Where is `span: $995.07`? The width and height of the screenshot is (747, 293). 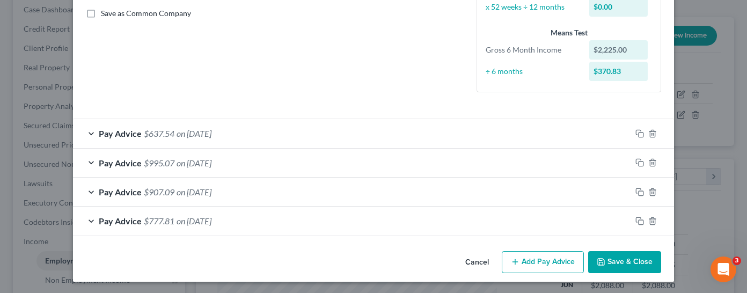 span: $995.07 is located at coordinates (159, 163).